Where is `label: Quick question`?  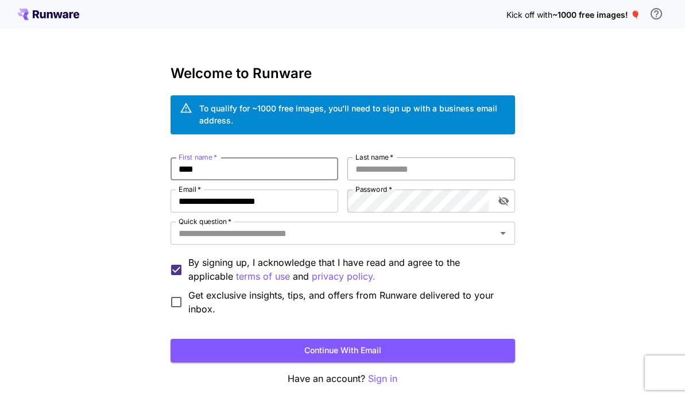
label: Quick question is located at coordinates (205, 221).